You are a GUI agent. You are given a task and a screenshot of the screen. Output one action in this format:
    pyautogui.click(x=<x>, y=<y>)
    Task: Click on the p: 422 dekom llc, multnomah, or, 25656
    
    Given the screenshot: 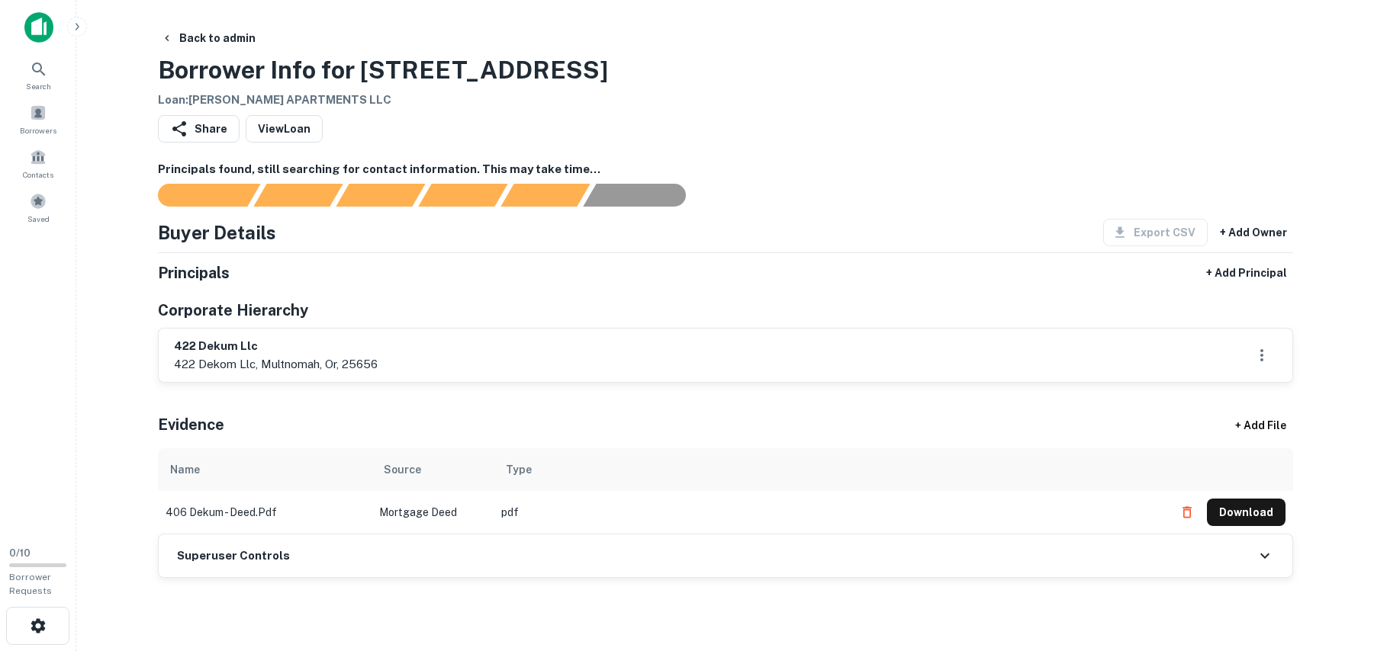 What is the action you would take?
    pyautogui.click(x=275, y=365)
    